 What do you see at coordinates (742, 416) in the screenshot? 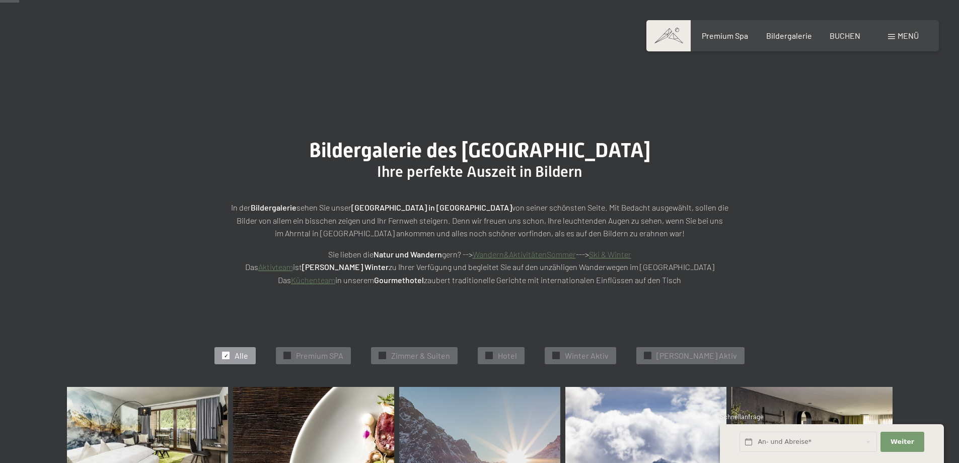
I see `span: Schnellanfrage` at bounding box center [742, 416].